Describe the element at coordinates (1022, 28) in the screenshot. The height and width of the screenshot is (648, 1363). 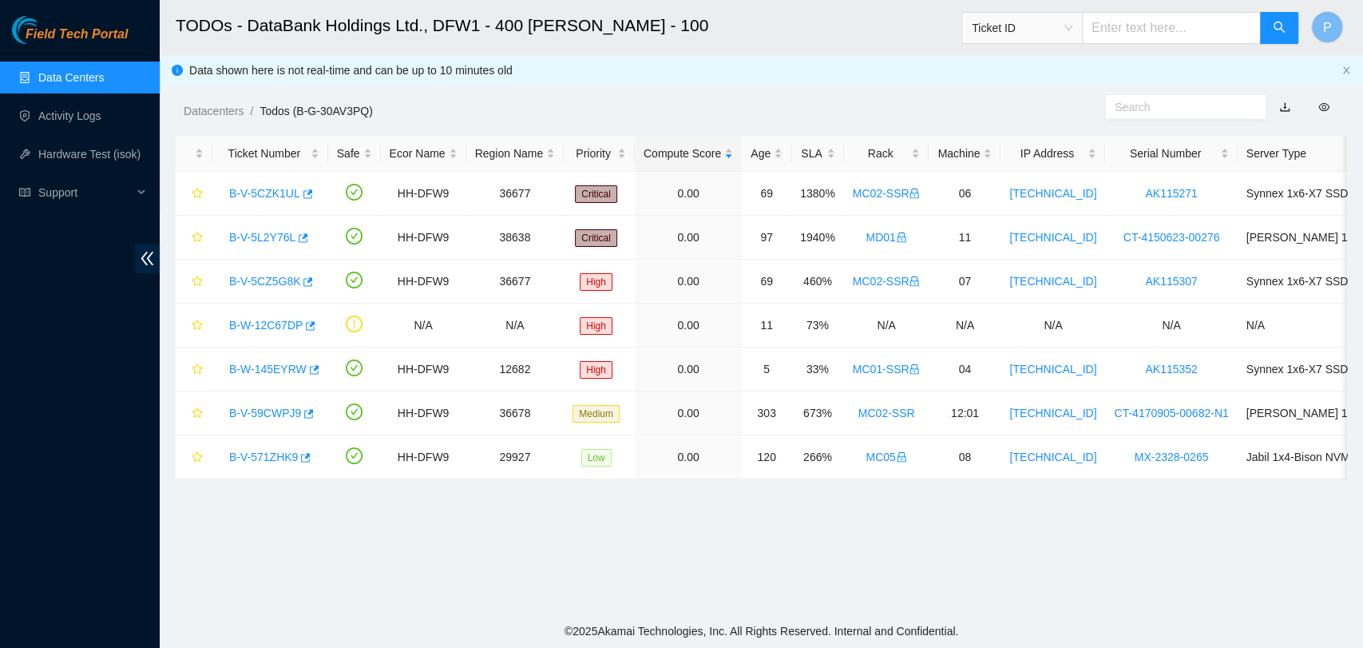
I see `span: Ticket ID` at that location.